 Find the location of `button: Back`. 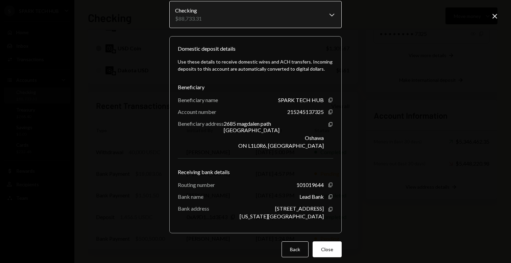

button: Back is located at coordinates (295, 249).